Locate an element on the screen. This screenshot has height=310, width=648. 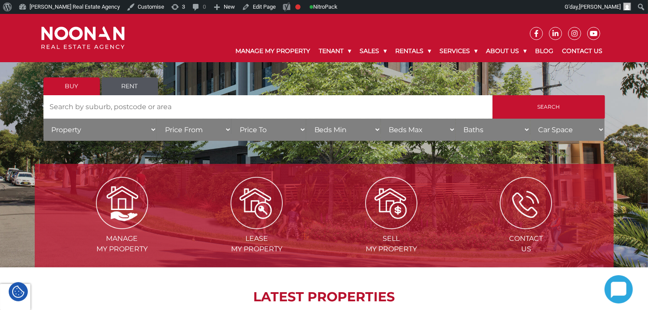
a: Rentals is located at coordinates (413, 51).